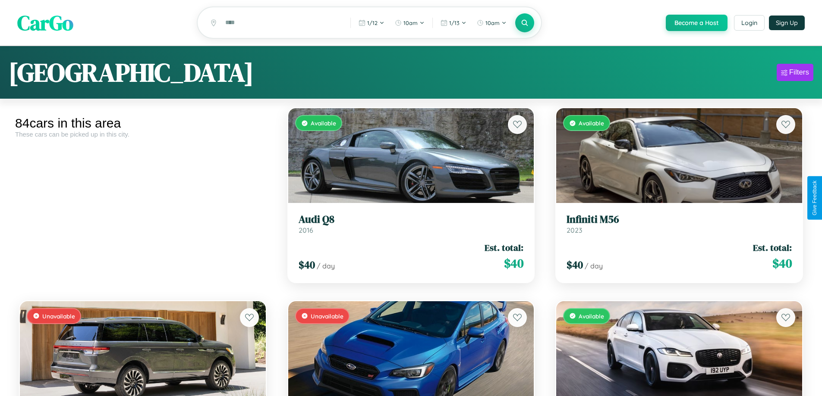 The image size is (822, 396). I want to click on button: Login, so click(749, 23).